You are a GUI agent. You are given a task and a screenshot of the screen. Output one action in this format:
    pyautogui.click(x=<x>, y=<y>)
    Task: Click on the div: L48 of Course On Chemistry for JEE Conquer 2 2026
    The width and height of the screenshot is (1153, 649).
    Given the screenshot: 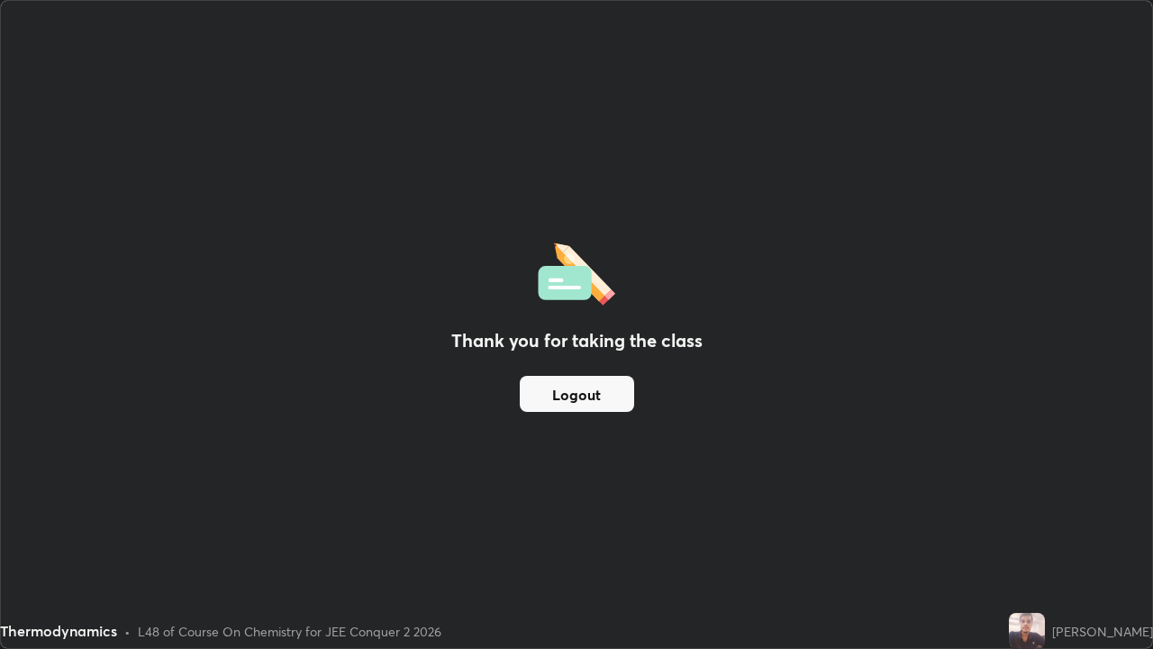 What is the action you would take?
    pyautogui.click(x=289, y=631)
    